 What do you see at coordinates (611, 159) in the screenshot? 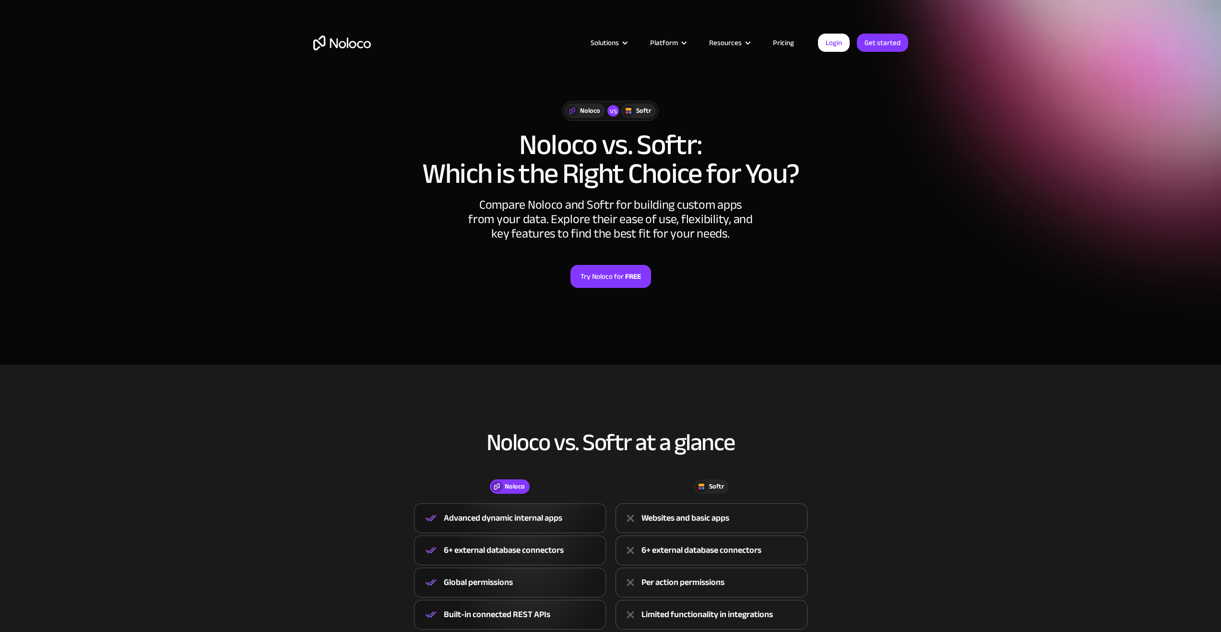
I see `h1: Noloco vs. Softr: Which is the Right Choice for You?` at bounding box center [611, 159].